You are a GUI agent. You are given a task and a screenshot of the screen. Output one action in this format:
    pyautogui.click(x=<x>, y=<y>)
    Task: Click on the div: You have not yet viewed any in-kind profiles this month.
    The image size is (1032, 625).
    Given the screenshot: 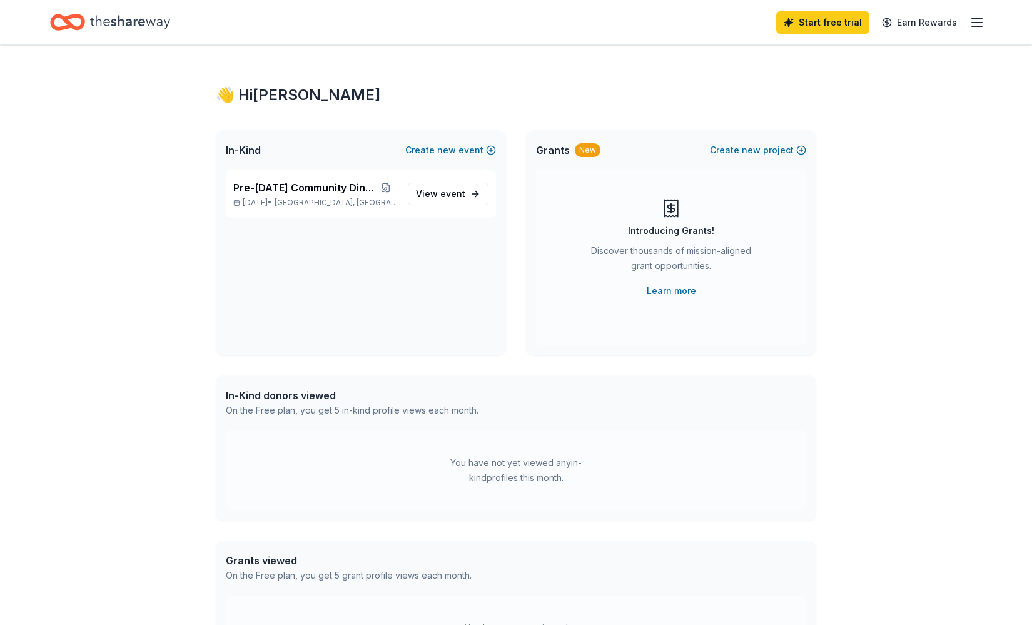 What is the action you would take?
    pyautogui.click(x=516, y=470)
    